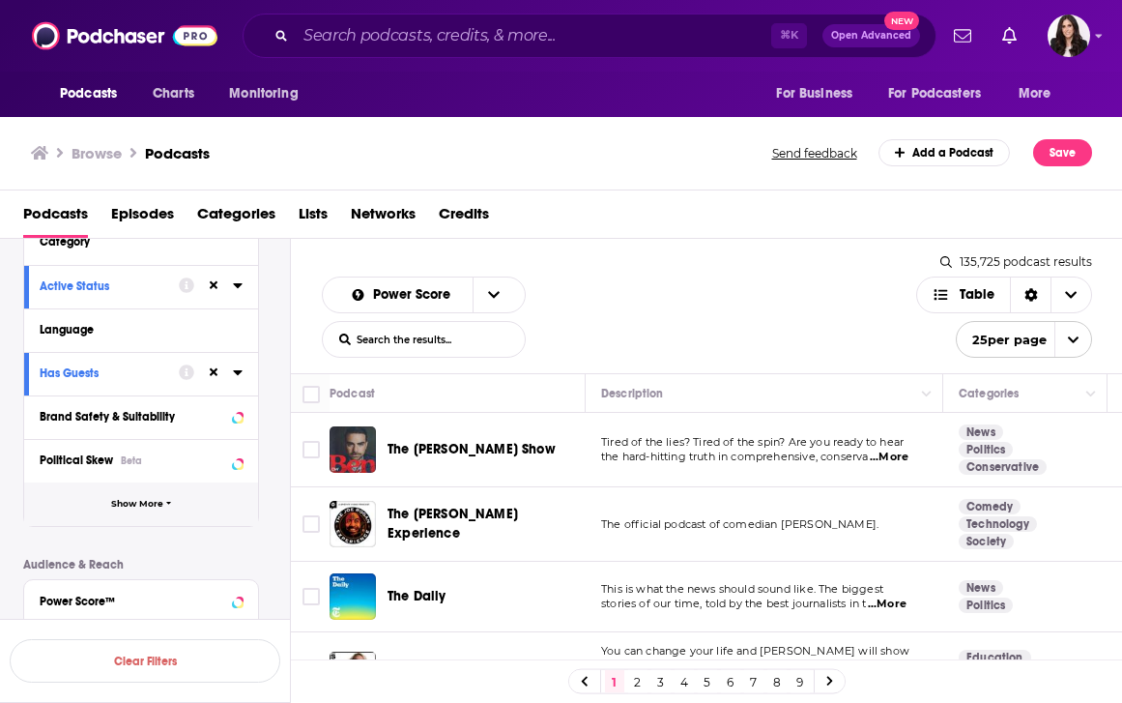  Describe the element at coordinates (986, 541) in the screenshot. I see `a: Society` at that location.